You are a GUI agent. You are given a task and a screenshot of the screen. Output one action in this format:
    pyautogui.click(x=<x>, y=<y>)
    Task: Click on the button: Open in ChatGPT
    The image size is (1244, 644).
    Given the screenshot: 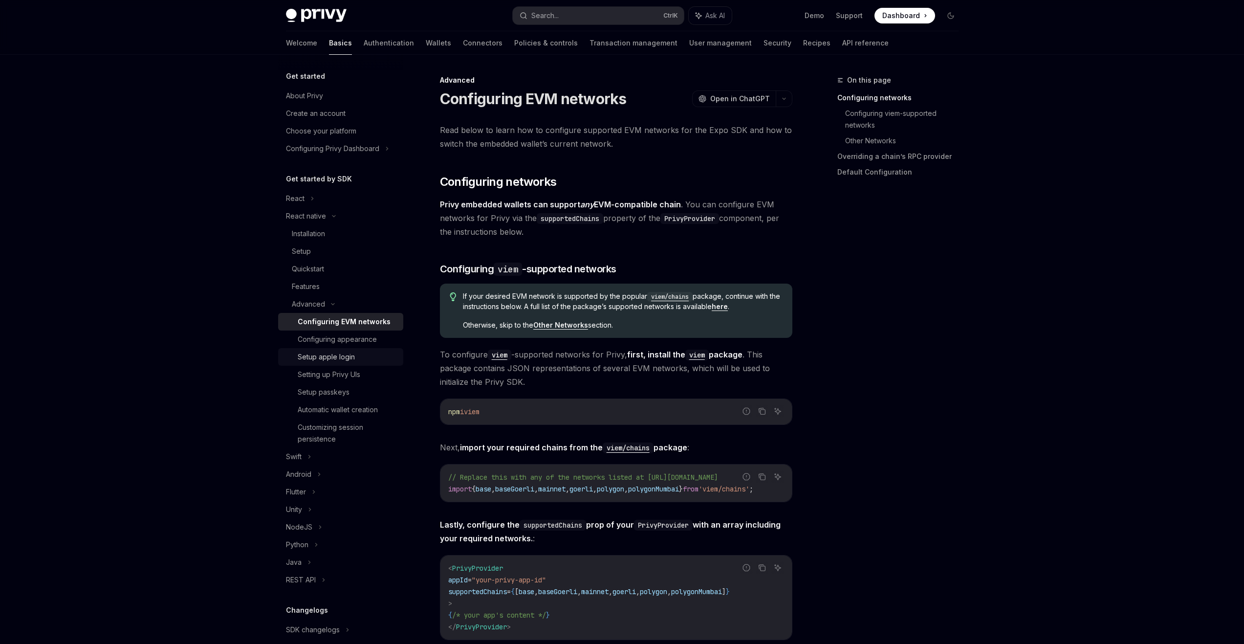 What is the action you would take?
    pyautogui.click(x=734, y=99)
    